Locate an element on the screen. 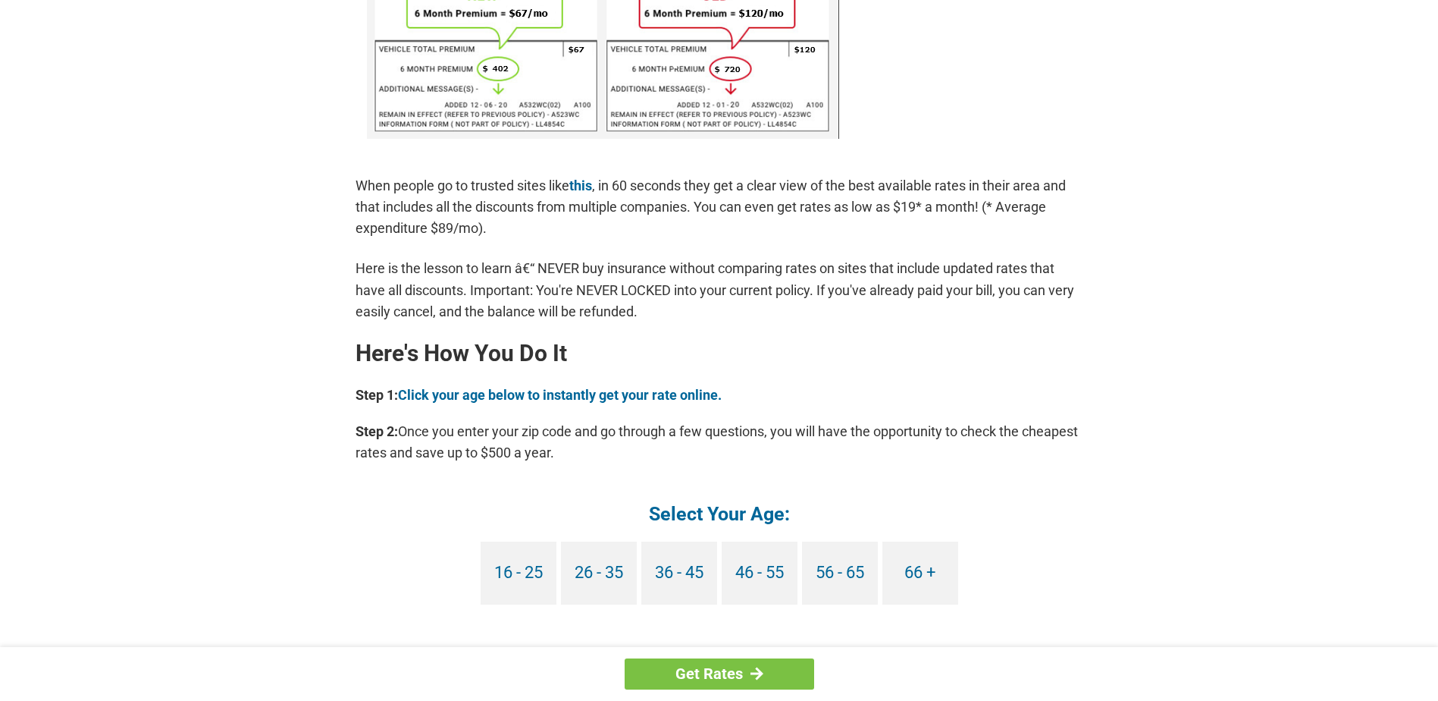  p: Once you enter your zip code and go through a few questions, you will have the opportunity to che... is located at coordinates (720, 442).